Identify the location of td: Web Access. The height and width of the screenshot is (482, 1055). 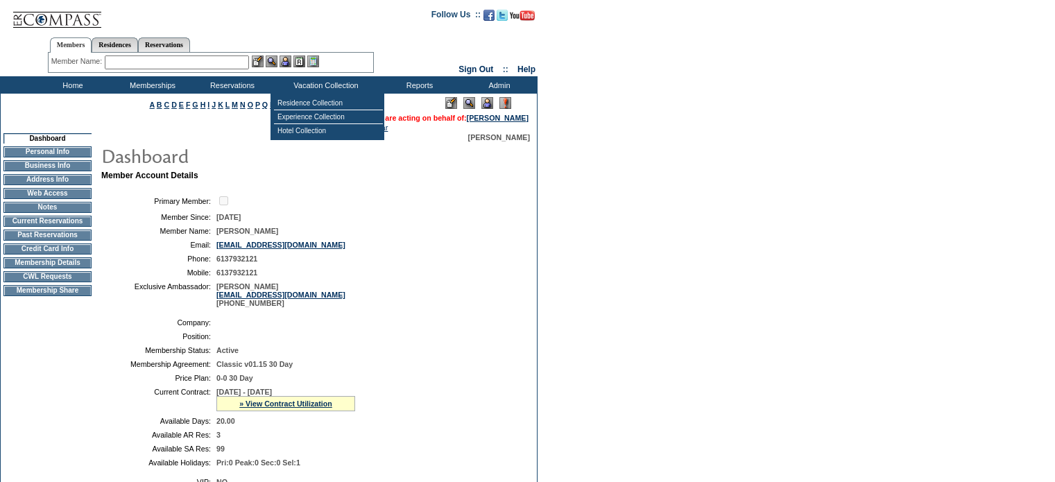
(47, 193).